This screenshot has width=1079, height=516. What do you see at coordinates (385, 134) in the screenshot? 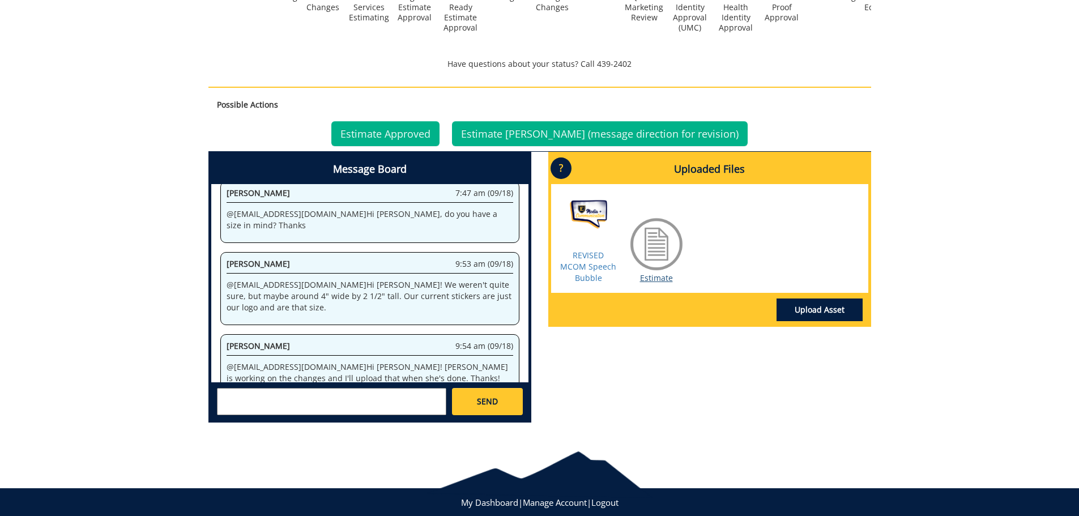
I see `a: Estimate Approved` at bounding box center [385, 134].